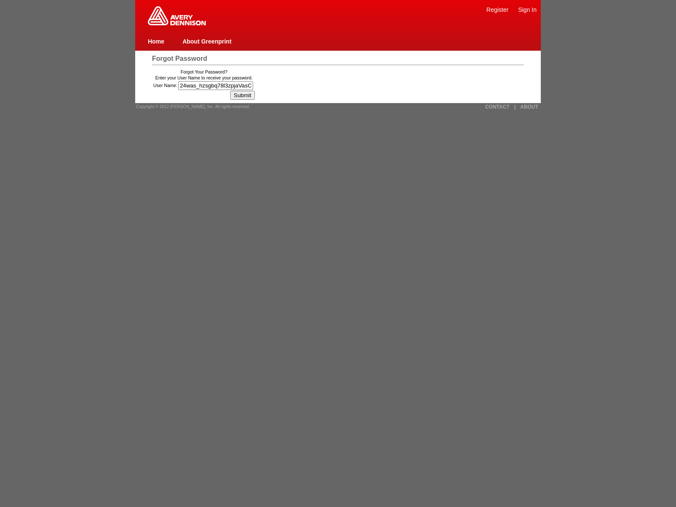  What do you see at coordinates (498, 107) in the screenshot?
I see `a: CONTACT` at bounding box center [498, 107].